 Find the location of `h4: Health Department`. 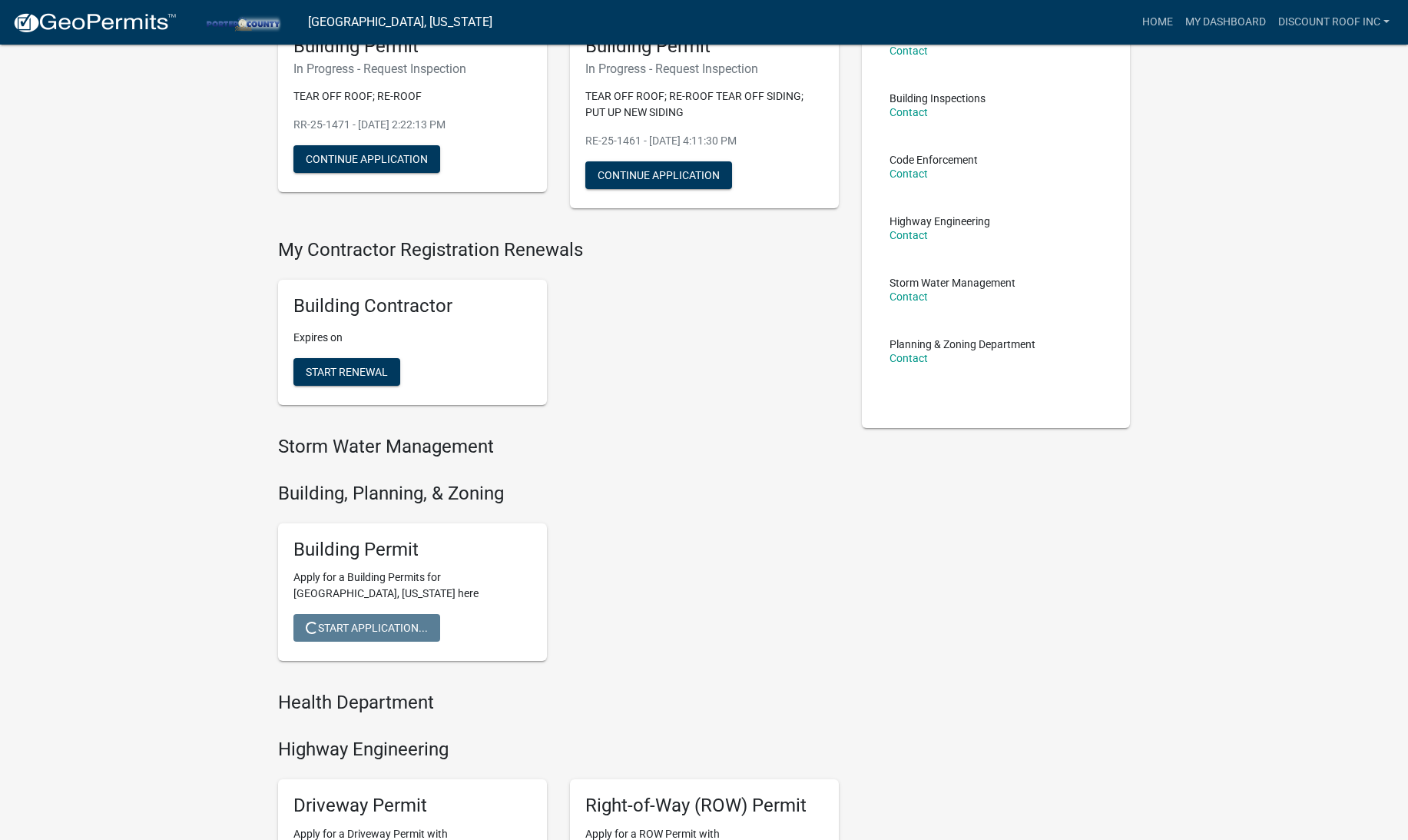

h4: Health Department is located at coordinates (559, 703).